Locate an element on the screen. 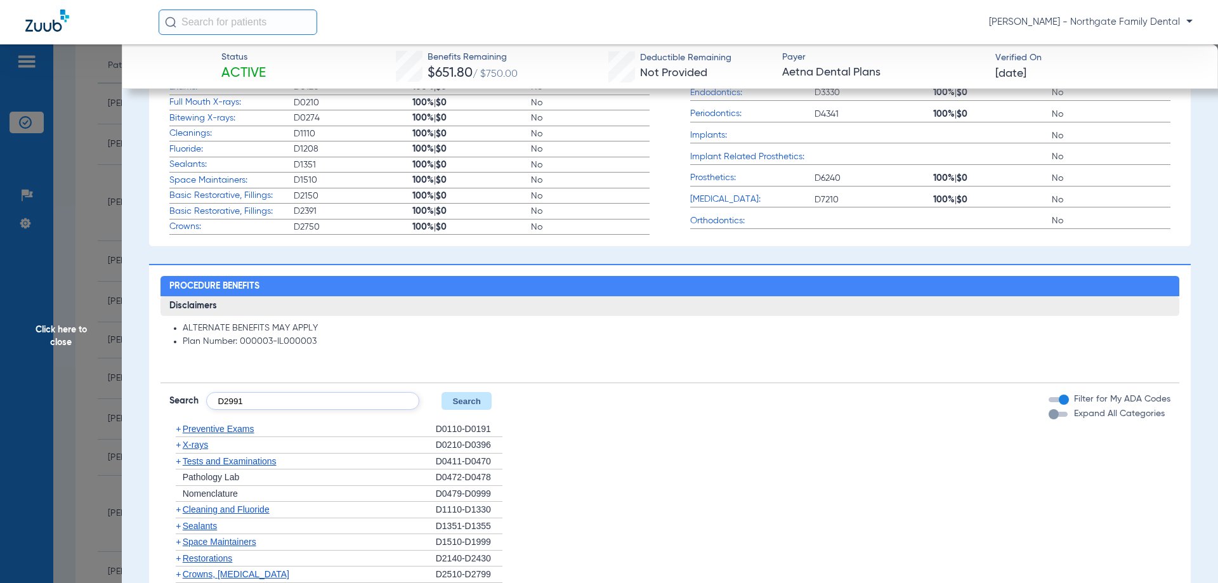 The height and width of the screenshot is (583, 1218). div: D1110-D1330 is located at coordinates (469, 510).